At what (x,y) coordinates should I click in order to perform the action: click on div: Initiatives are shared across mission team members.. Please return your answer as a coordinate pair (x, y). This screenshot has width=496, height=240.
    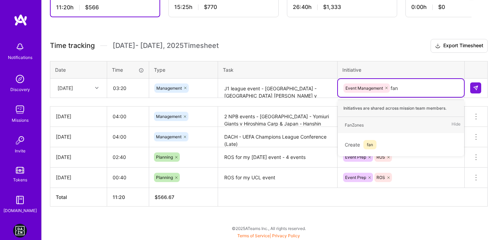
    Looking at the image, I should click on (401, 108).